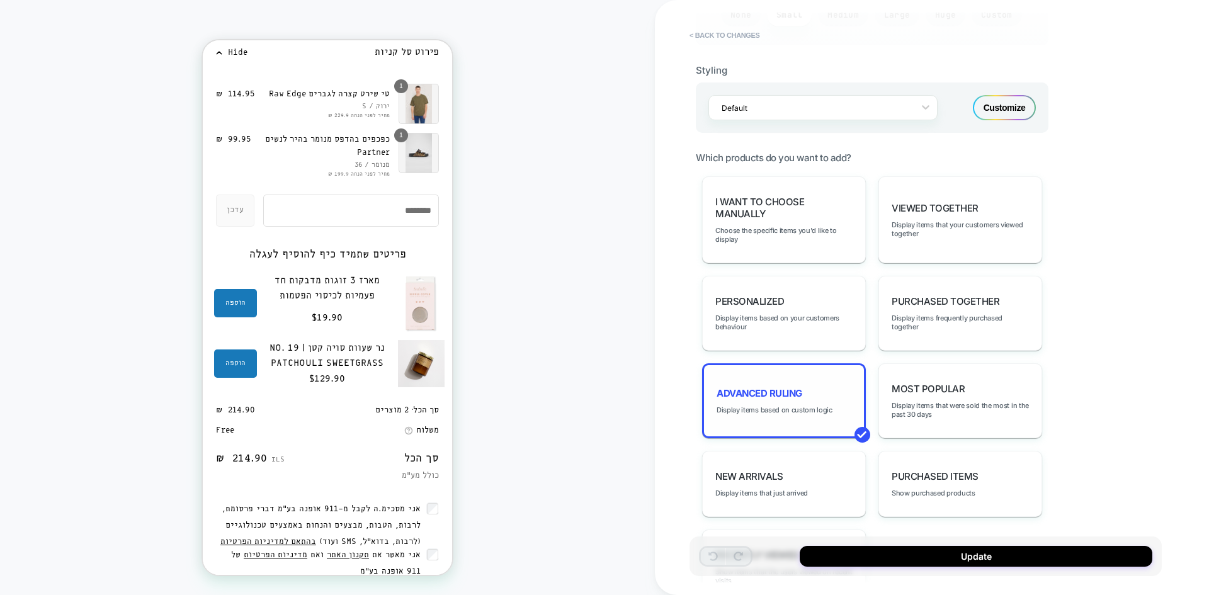  I want to click on span: מחיר לפני הנחה ‭₪ 229.9, so click(156, 76).